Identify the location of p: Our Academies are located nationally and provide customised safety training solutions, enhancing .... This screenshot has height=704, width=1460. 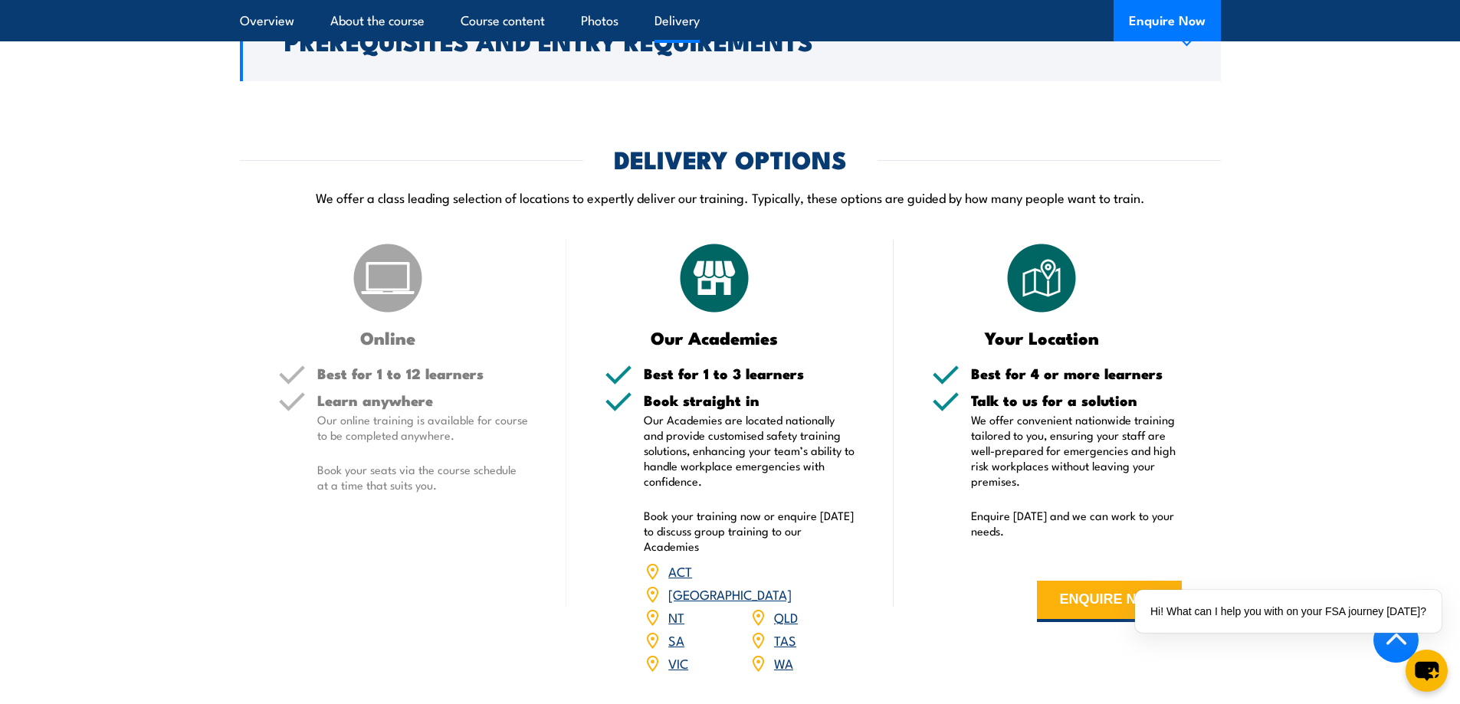
(750, 451).